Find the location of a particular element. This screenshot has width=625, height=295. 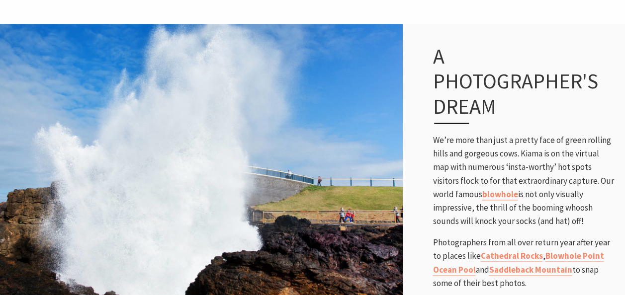

a: Cathedral Rocks is located at coordinates (511, 256).